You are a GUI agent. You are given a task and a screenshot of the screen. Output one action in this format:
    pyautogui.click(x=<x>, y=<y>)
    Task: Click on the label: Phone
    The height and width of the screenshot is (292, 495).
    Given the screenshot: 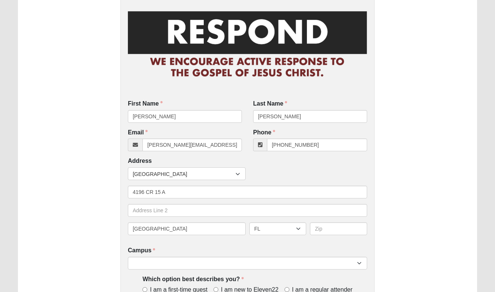 What is the action you would take?
    pyautogui.click(x=264, y=132)
    